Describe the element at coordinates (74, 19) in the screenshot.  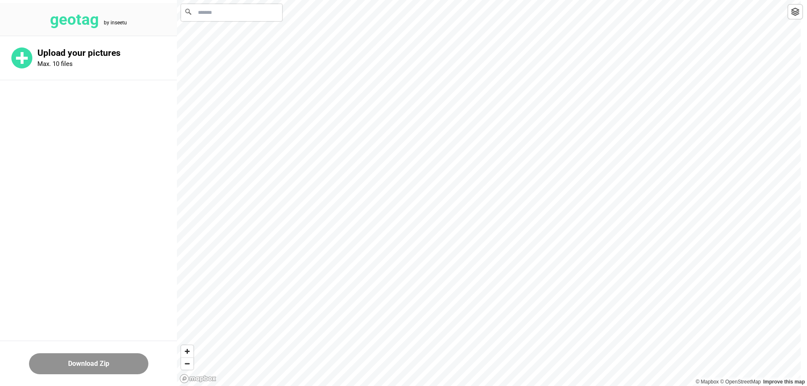
I see `tspan: geotag` at that location.